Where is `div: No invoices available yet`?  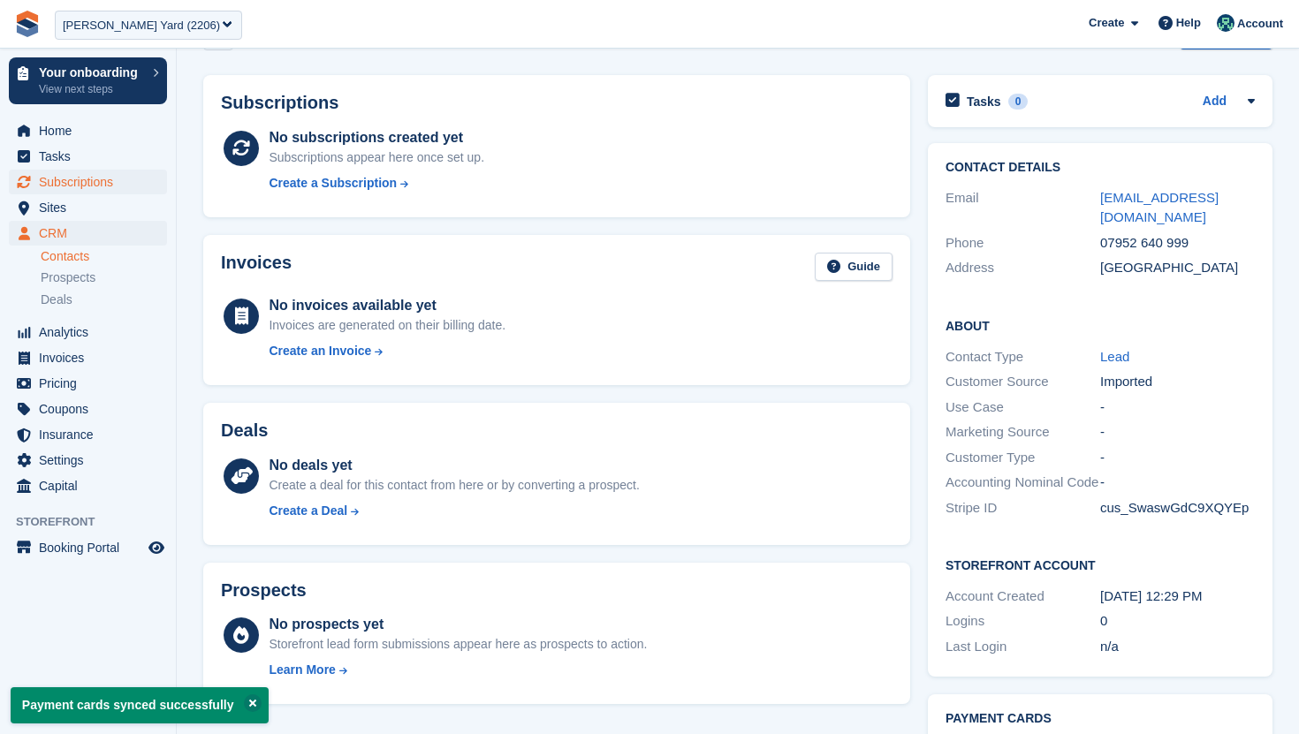 div: No invoices available yet is located at coordinates (387, 306).